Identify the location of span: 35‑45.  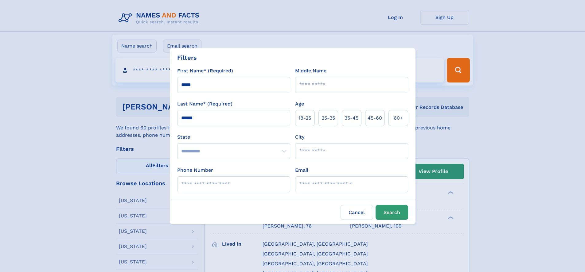
(351, 118).